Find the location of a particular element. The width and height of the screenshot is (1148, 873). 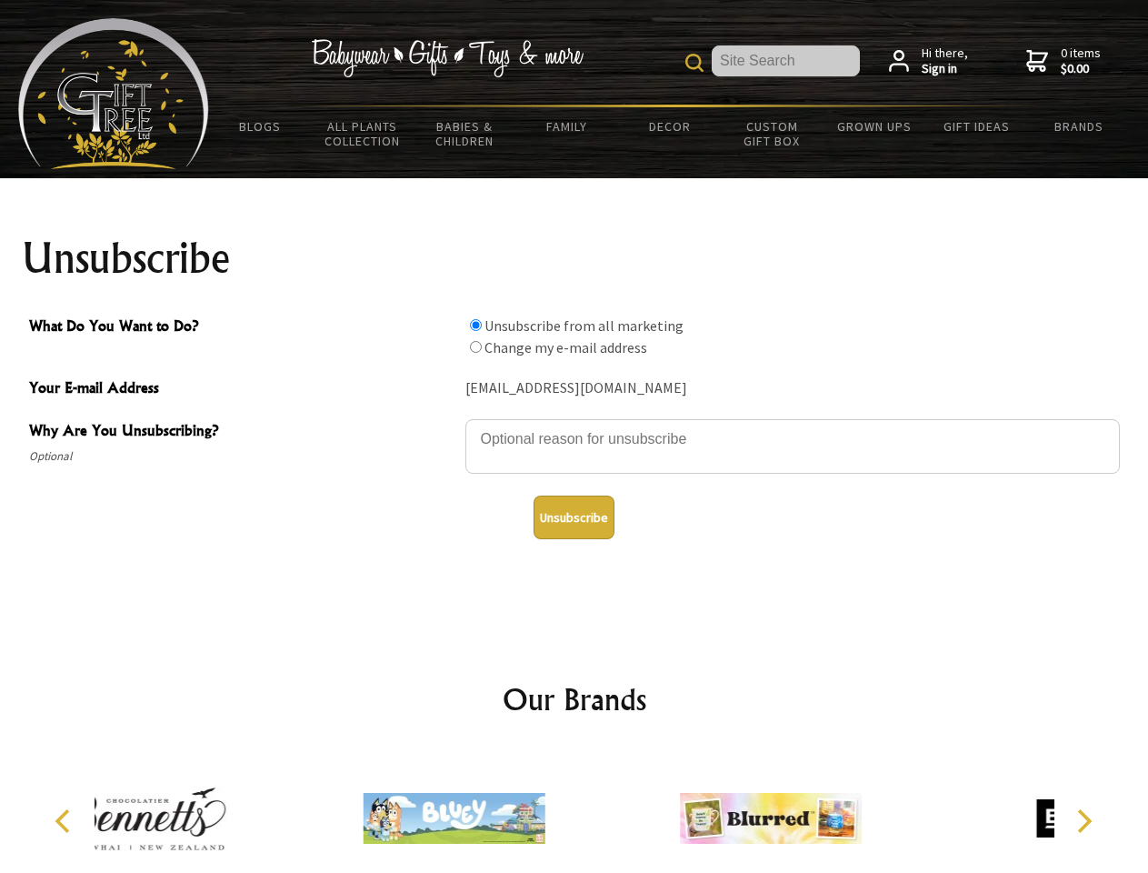

button: Previous is located at coordinates (65, 821).